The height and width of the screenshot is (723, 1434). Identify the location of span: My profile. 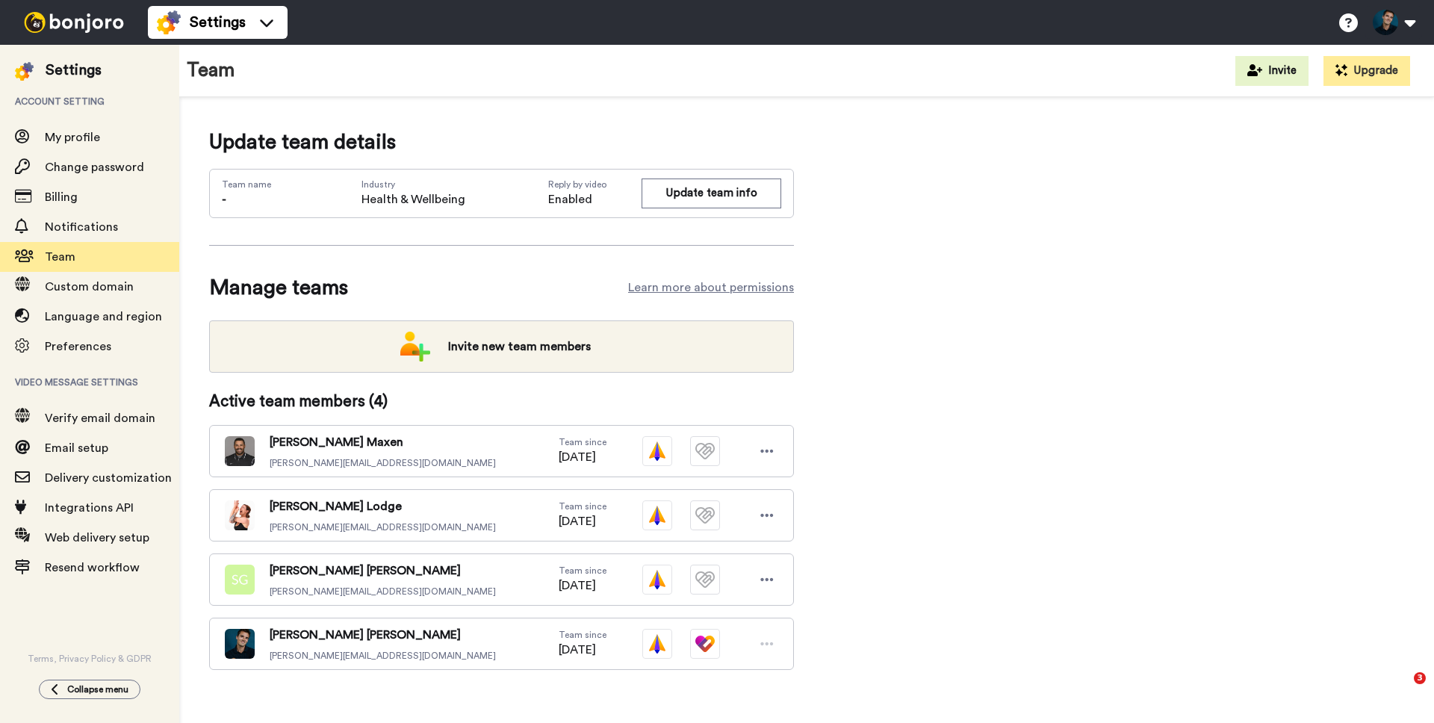
(72, 137).